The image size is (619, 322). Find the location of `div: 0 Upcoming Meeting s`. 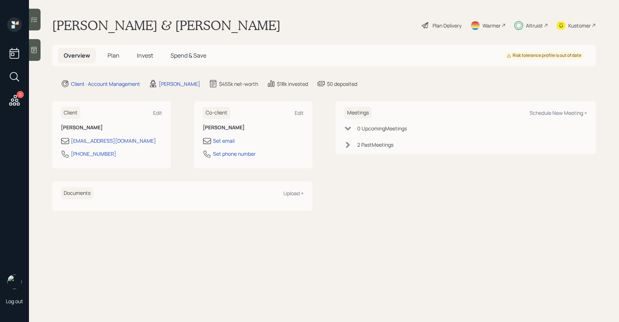

div: 0 Upcoming Meeting s is located at coordinates (382, 128).